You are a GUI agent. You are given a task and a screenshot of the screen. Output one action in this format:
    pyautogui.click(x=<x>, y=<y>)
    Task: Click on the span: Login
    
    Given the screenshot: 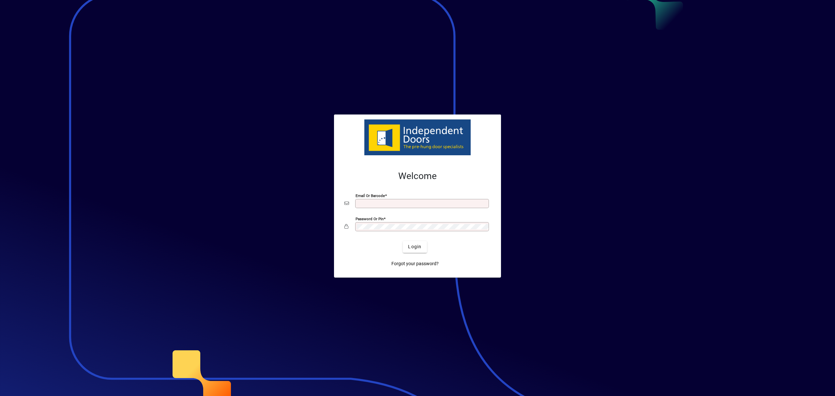 What is the action you would take?
    pyautogui.click(x=415, y=247)
    